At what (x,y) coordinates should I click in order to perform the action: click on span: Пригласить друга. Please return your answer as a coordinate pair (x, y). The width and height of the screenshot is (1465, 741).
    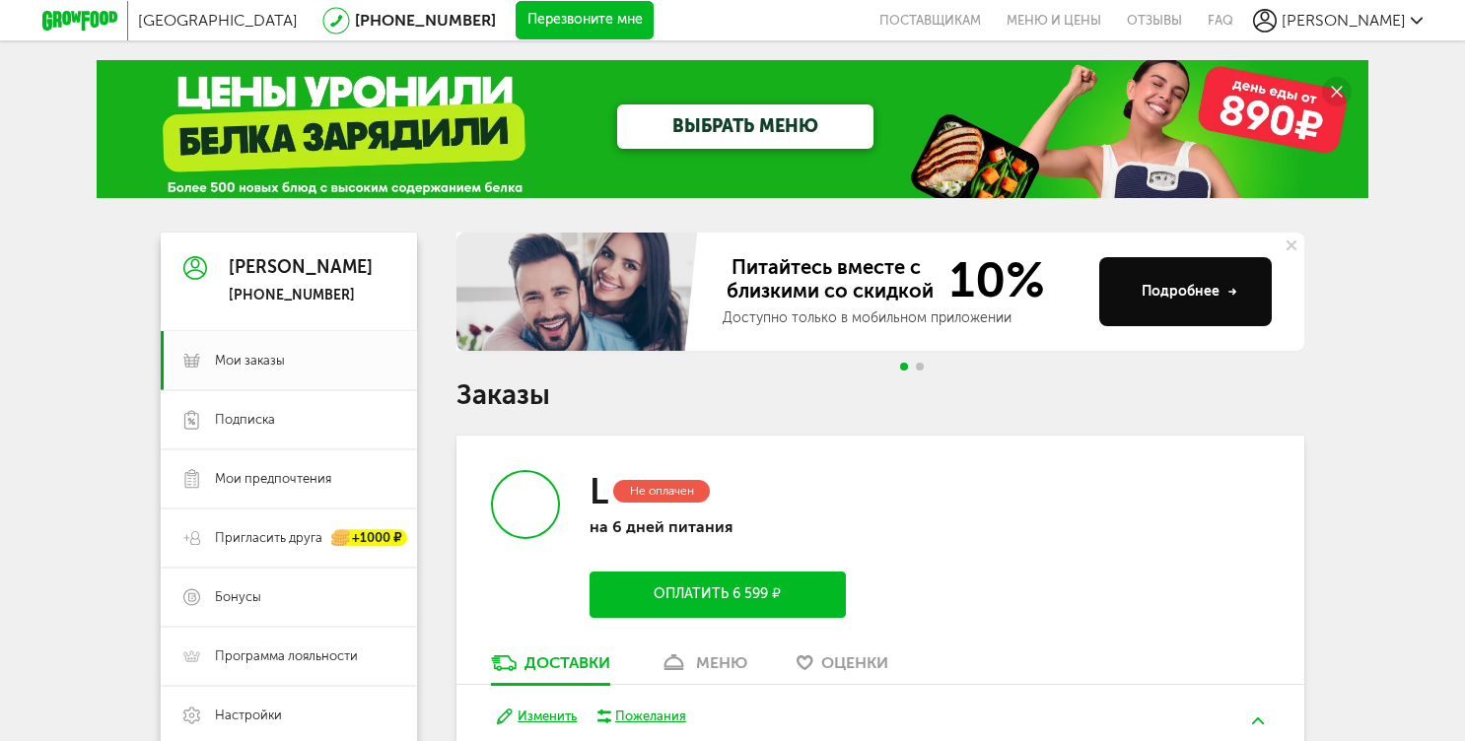
    Looking at the image, I should click on (268, 538).